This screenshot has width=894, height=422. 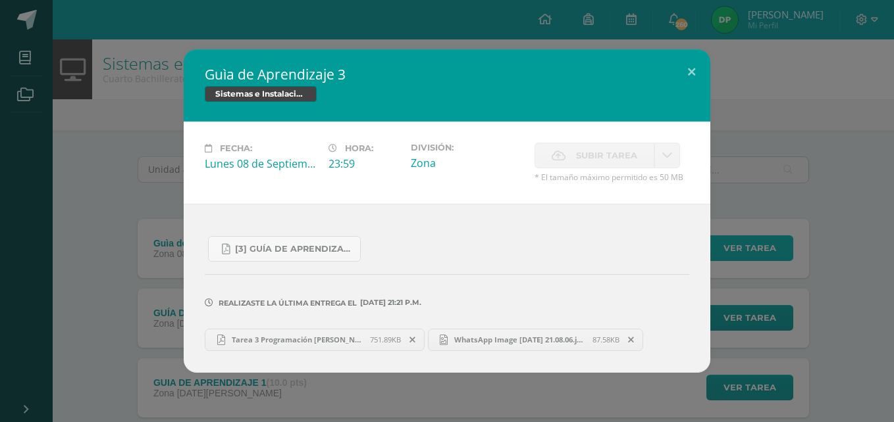 I want to click on span: 87.58KB, so click(x=605, y=340).